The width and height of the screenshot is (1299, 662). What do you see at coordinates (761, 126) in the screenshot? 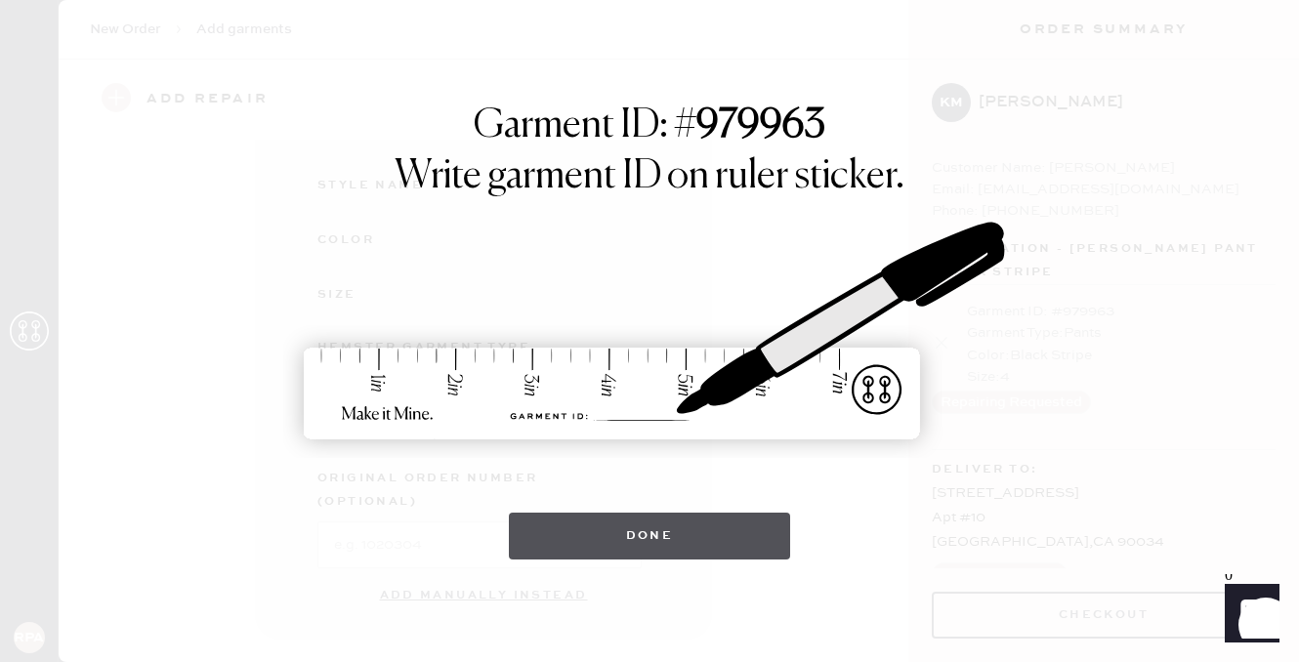
I see `strong: 979963` at bounding box center [761, 126].